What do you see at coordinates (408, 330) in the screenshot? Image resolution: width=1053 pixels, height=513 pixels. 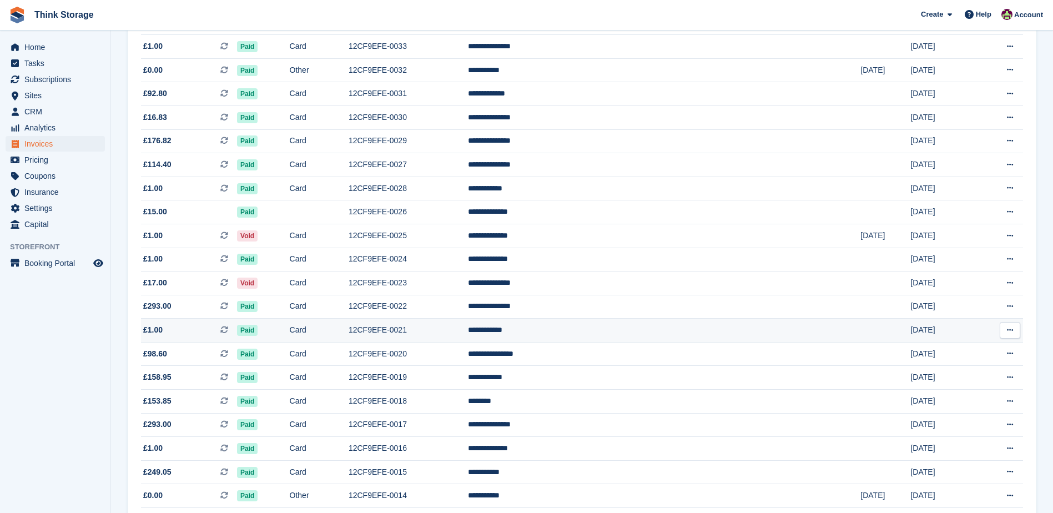 I see `td: 12CF9EFE-0021` at bounding box center [408, 330].